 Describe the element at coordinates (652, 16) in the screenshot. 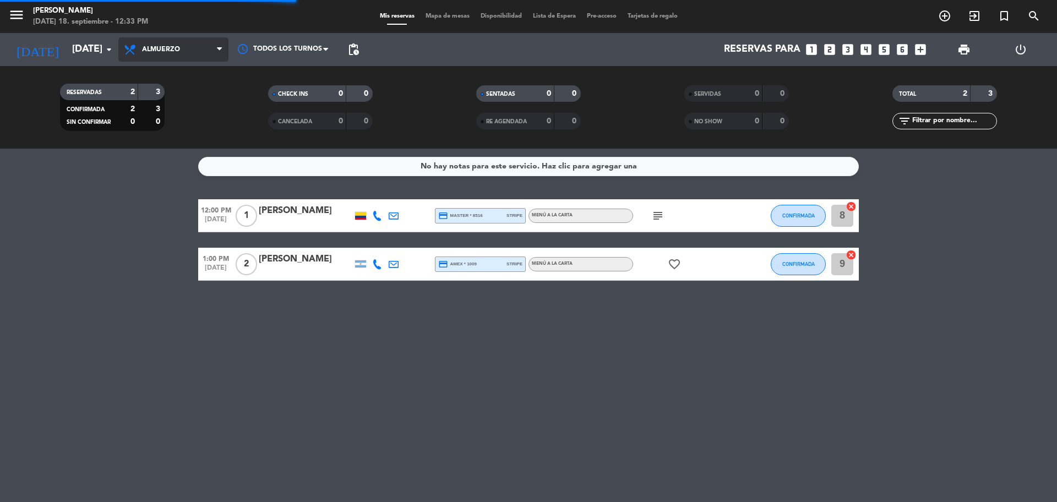

I see `span: Tarjetas de regalo` at that location.